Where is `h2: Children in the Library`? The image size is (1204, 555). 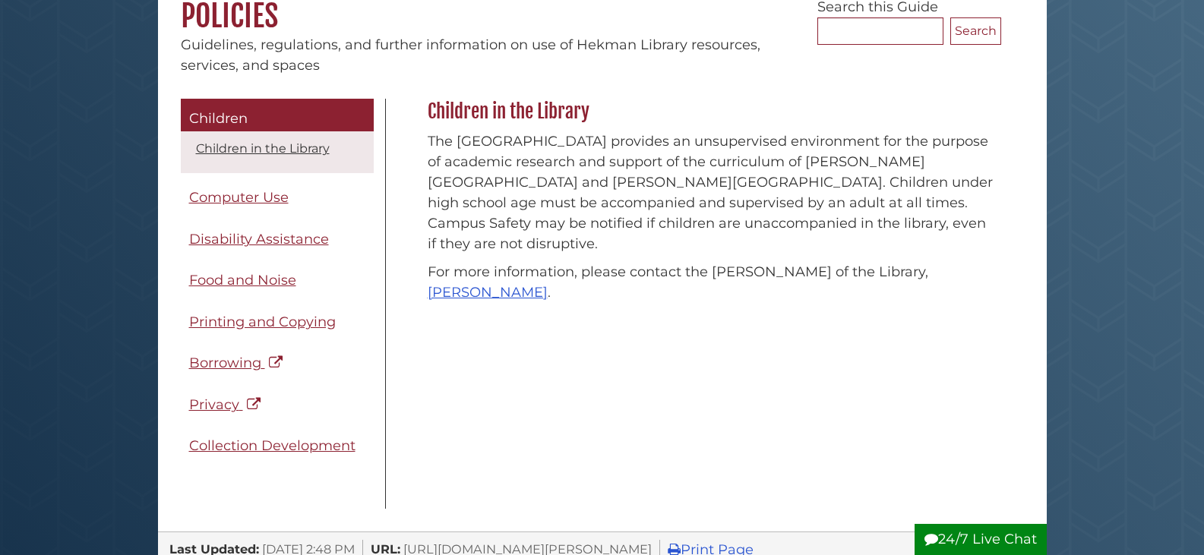
h2: Children in the Library is located at coordinates (710, 112).